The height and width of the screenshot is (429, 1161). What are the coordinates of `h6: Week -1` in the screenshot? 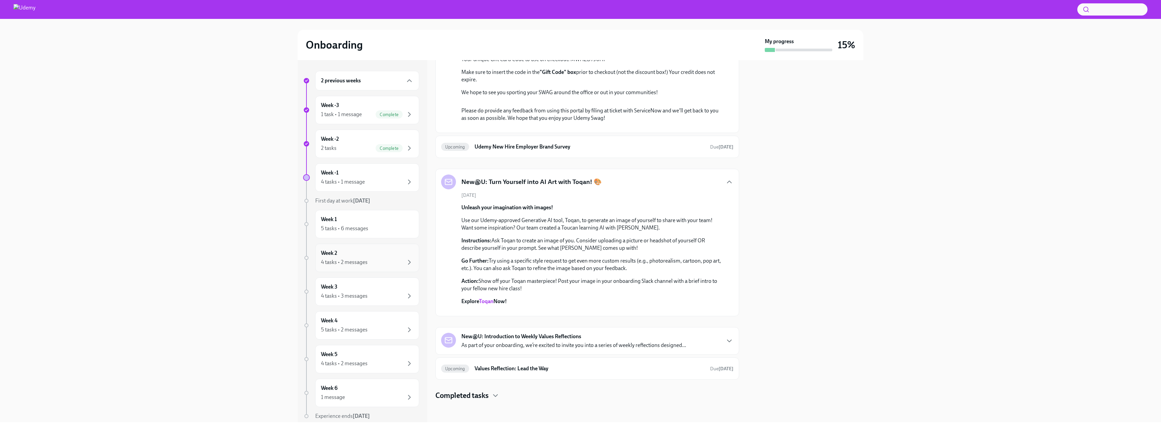 It's located at (330, 173).